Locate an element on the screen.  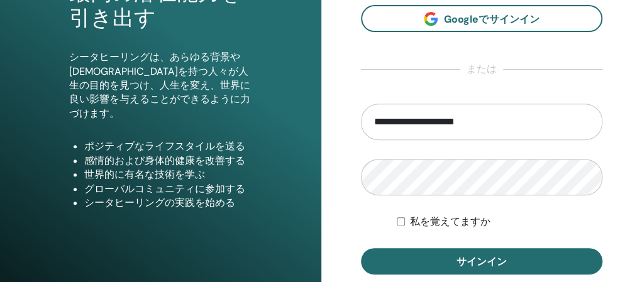
div: 無期限または手動でログアウトするまで認証を維持する is located at coordinates (500, 222).